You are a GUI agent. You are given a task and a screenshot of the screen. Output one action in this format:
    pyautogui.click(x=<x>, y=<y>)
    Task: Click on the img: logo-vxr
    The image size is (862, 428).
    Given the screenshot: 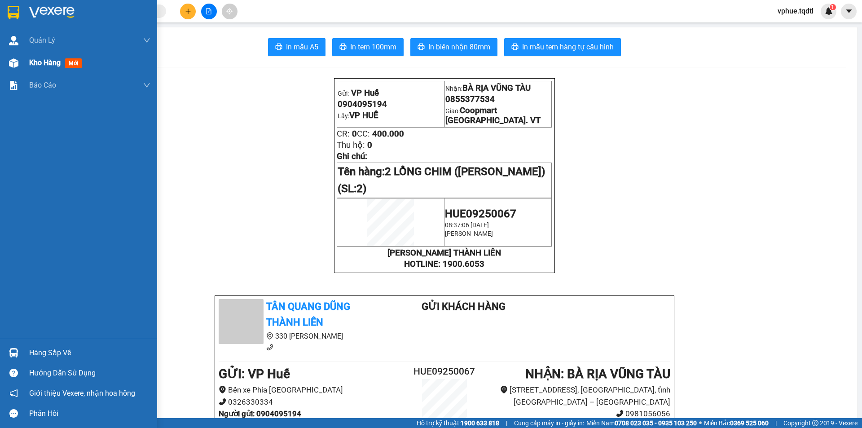 What is the action you would take?
    pyautogui.click(x=13, y=13)
    